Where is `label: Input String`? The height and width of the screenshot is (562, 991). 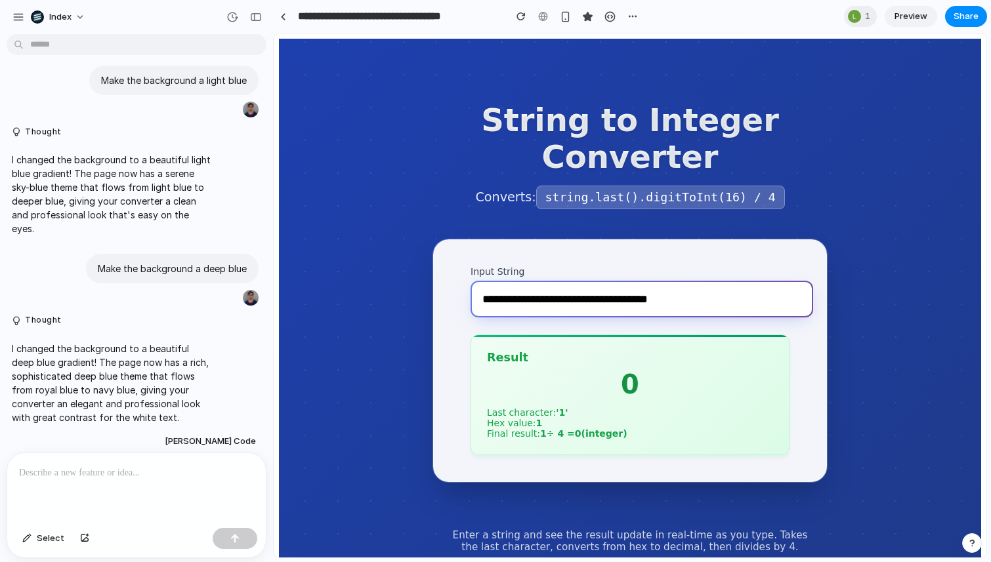 label: Input String is located at coordinates (356, 238).